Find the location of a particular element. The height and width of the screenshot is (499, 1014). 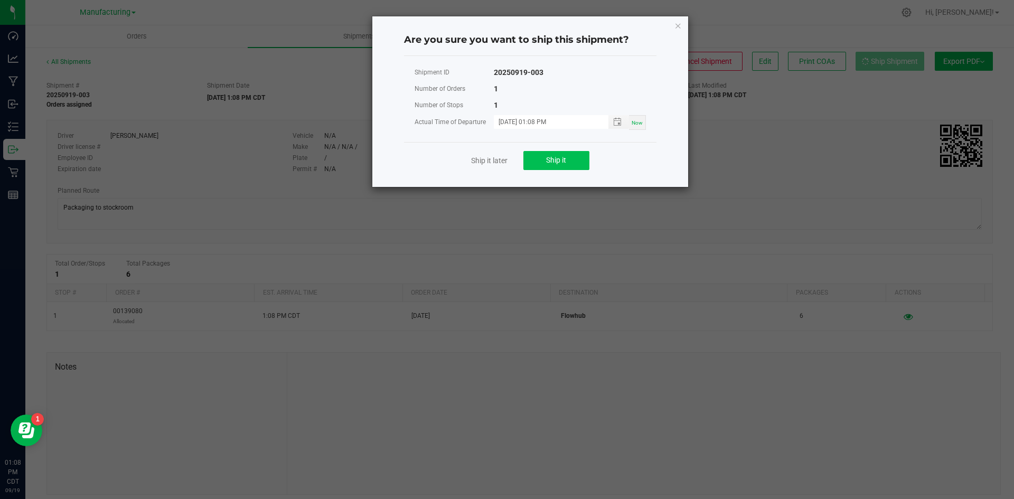

button: Ship it is located at coordinates (556, 161).